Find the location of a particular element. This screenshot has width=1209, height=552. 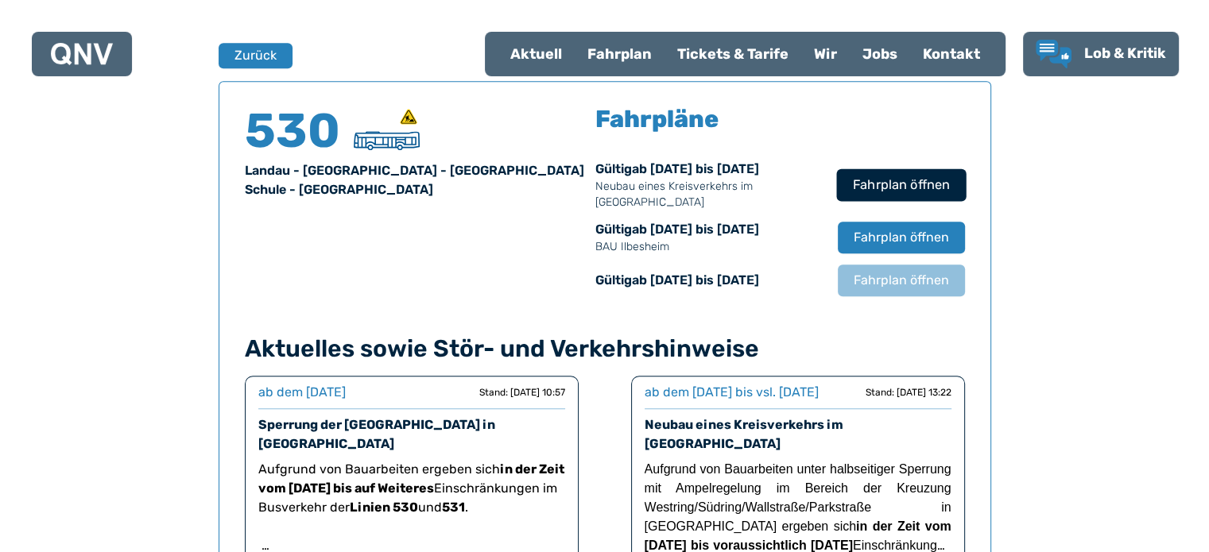

span: Lob & Kritik is located at coordinates (1125, 53).